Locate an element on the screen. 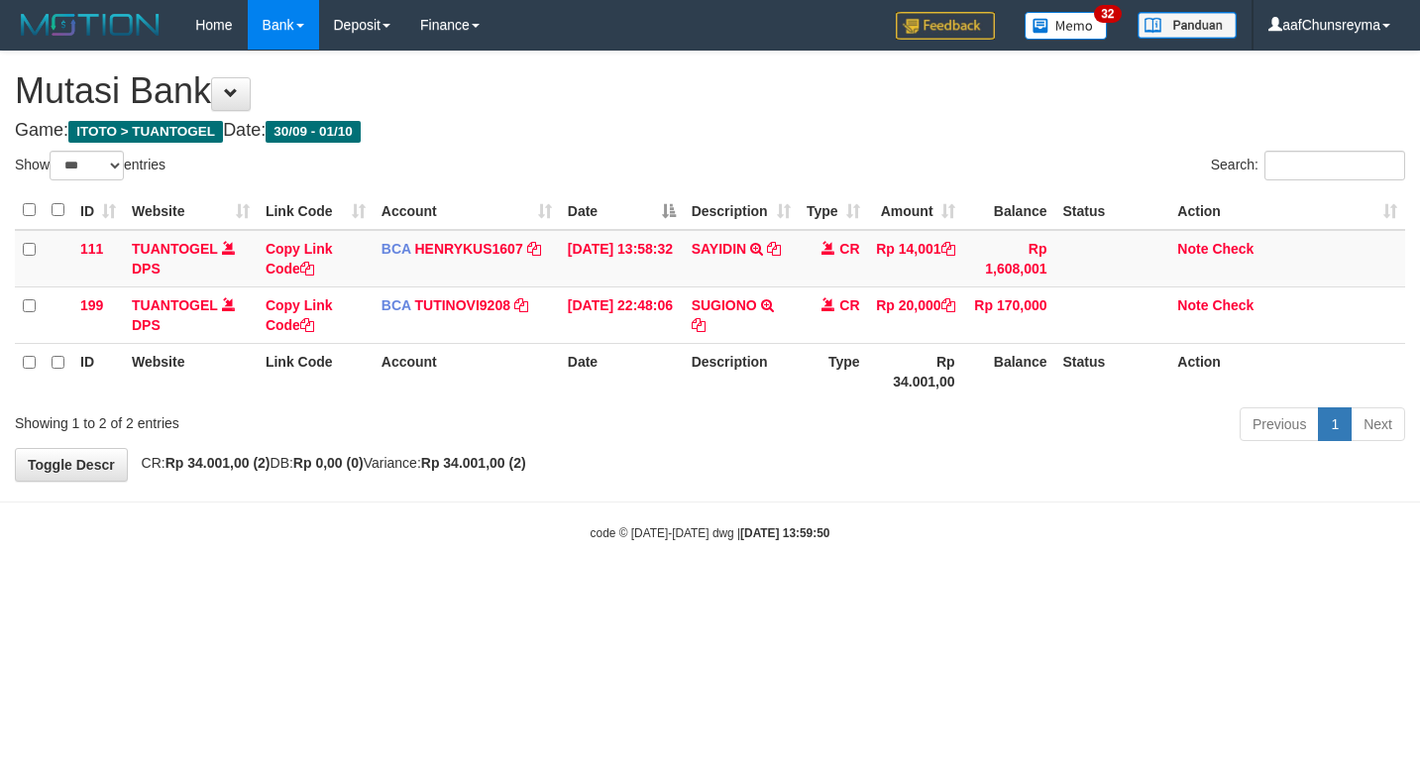 This screenshot has width=1420, height=781. input: Search: is located at coordinates (1335, 166).